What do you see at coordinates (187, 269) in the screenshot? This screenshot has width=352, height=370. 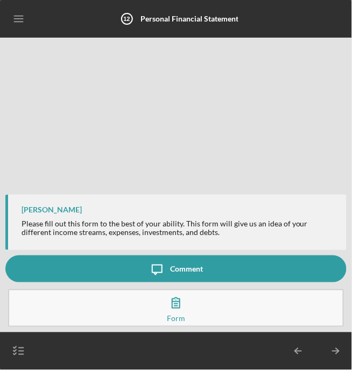 I see `div: Comment` at bounding box center [187, 269].